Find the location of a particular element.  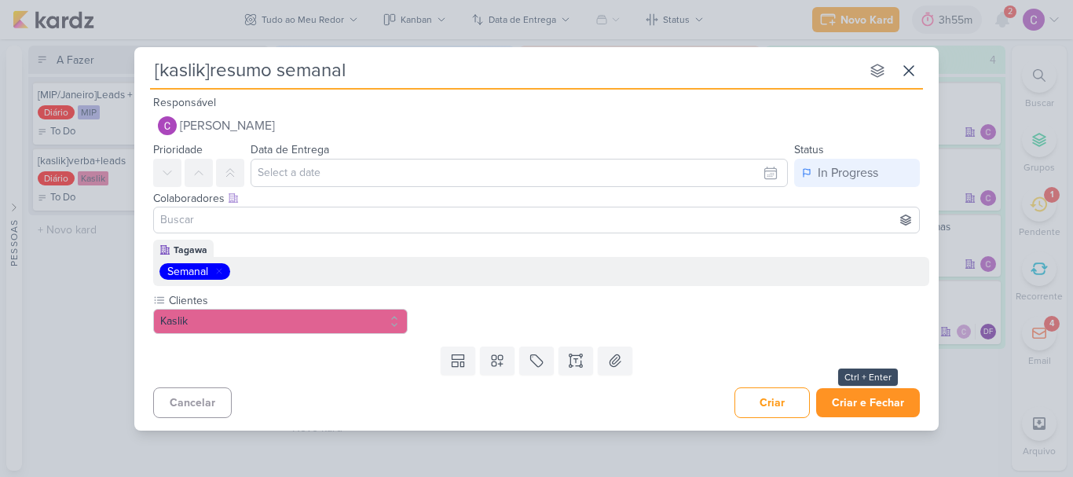

button: In Progress is located at coordinates (857, 173).